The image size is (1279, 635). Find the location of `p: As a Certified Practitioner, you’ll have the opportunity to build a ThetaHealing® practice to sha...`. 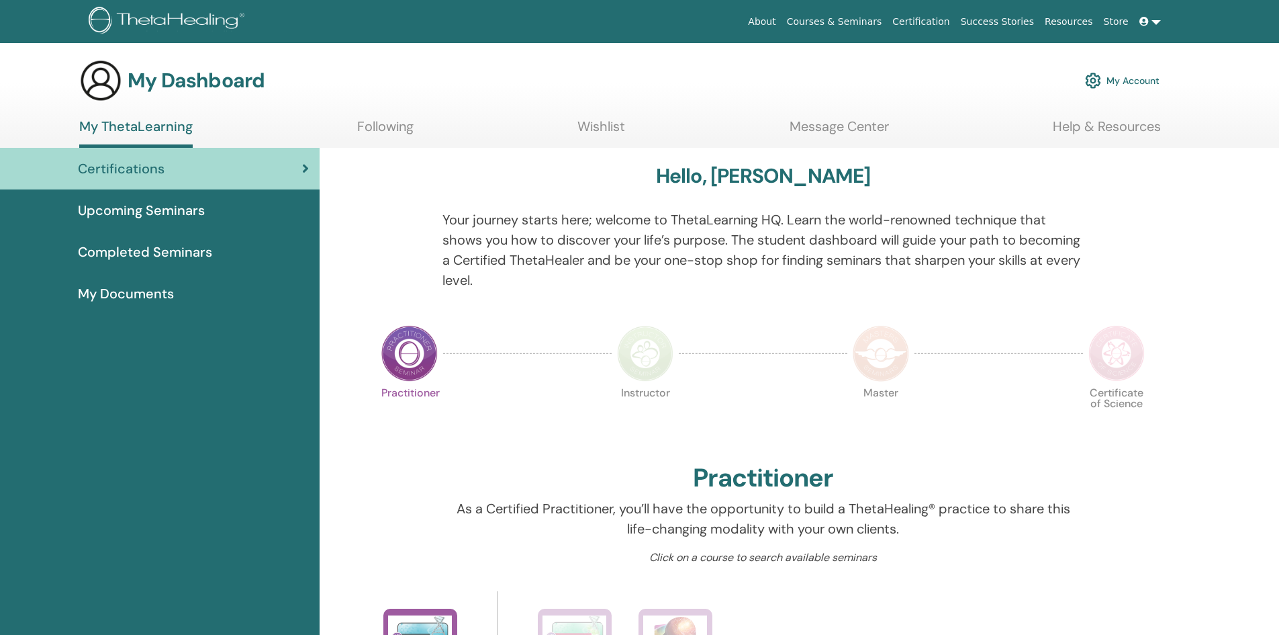

p: As a Certified Practitioner, you’ll have the opportunity to build a ThetaHealing® practice to sha... is located at coordinates (763, 518).